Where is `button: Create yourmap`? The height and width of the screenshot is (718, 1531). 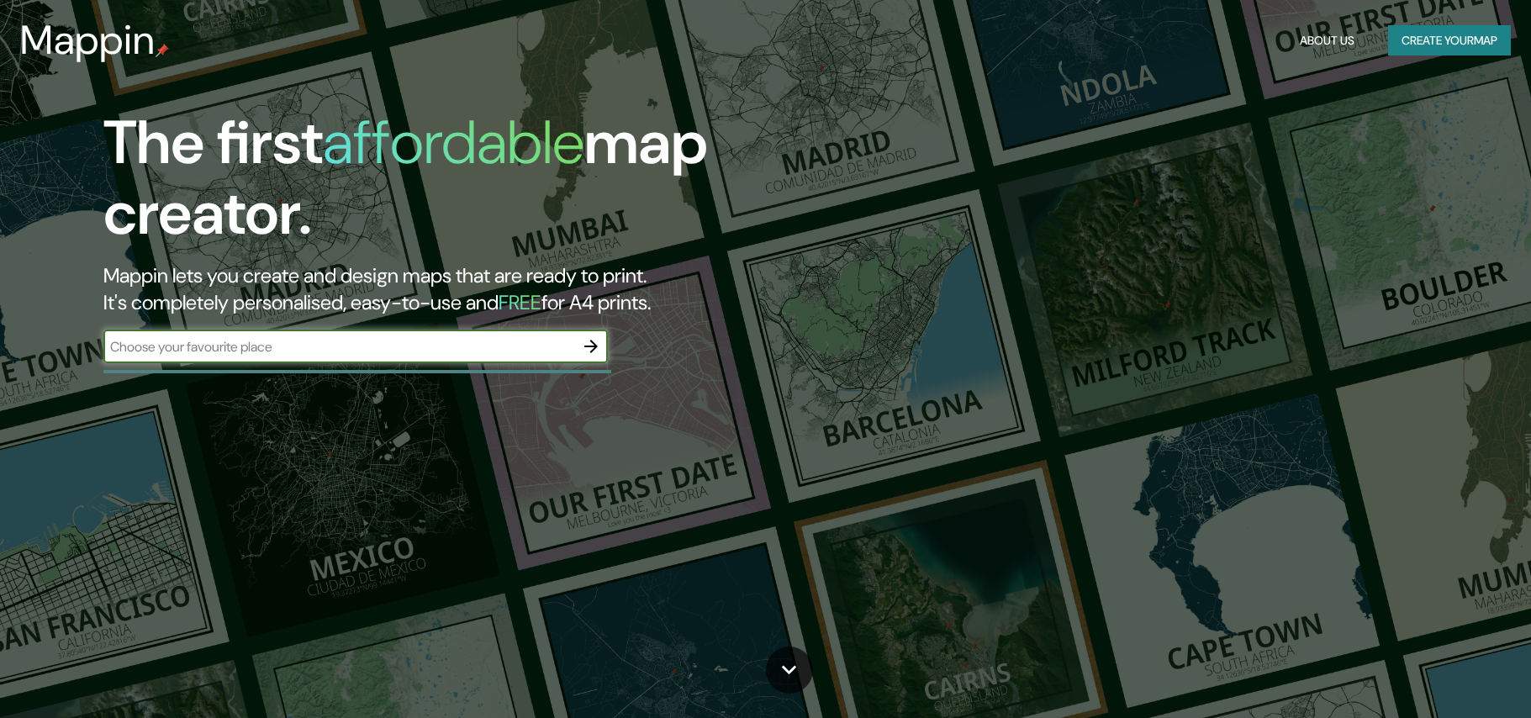
button: Create yourmap is located at coordinates (1450, 40).